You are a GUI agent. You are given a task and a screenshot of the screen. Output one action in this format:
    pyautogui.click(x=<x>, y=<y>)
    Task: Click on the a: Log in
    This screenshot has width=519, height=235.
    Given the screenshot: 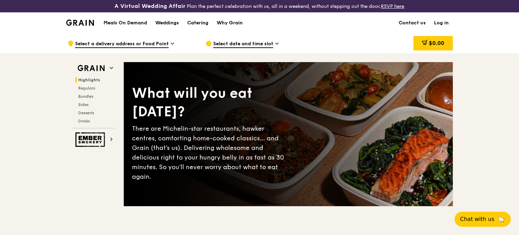 What is the action you would take?
    pyautogui.click(x=441, y=23)
    